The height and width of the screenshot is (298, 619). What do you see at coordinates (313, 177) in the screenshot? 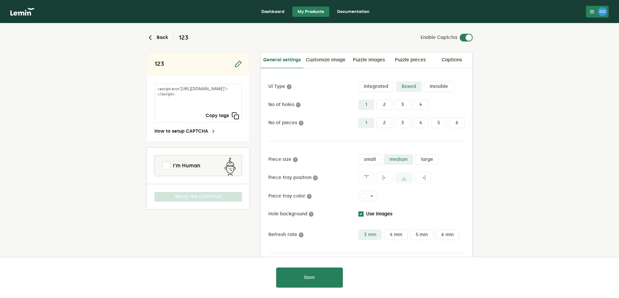
I see `label: Piece tray position` at bounding box center [313, 177].